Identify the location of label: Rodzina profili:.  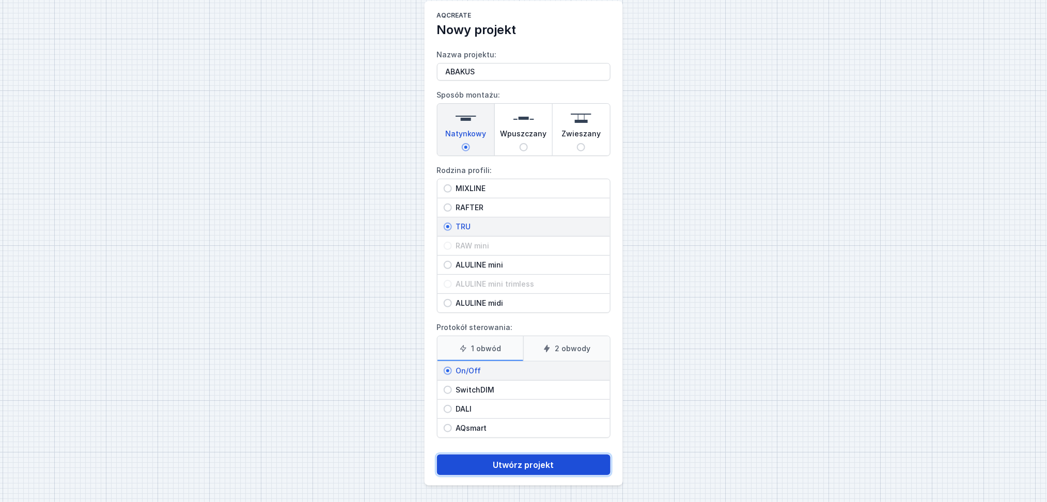
(524, 238).